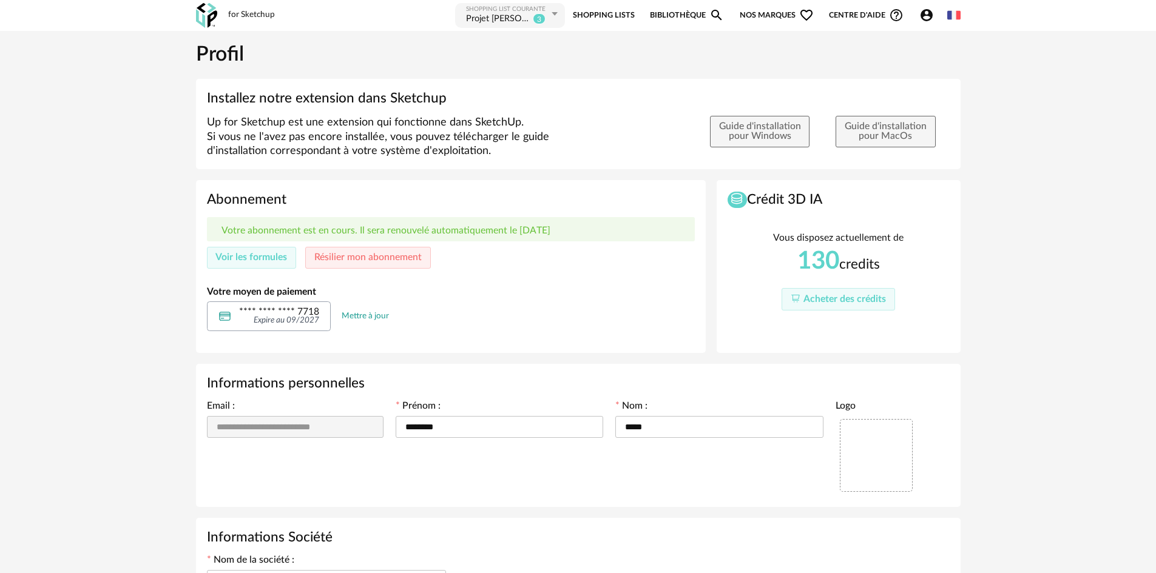 This screenshot has height=573, width=1156. Describe the element at coordinates (206, 15) in the screenshot. I see `img: OXP` at that location.